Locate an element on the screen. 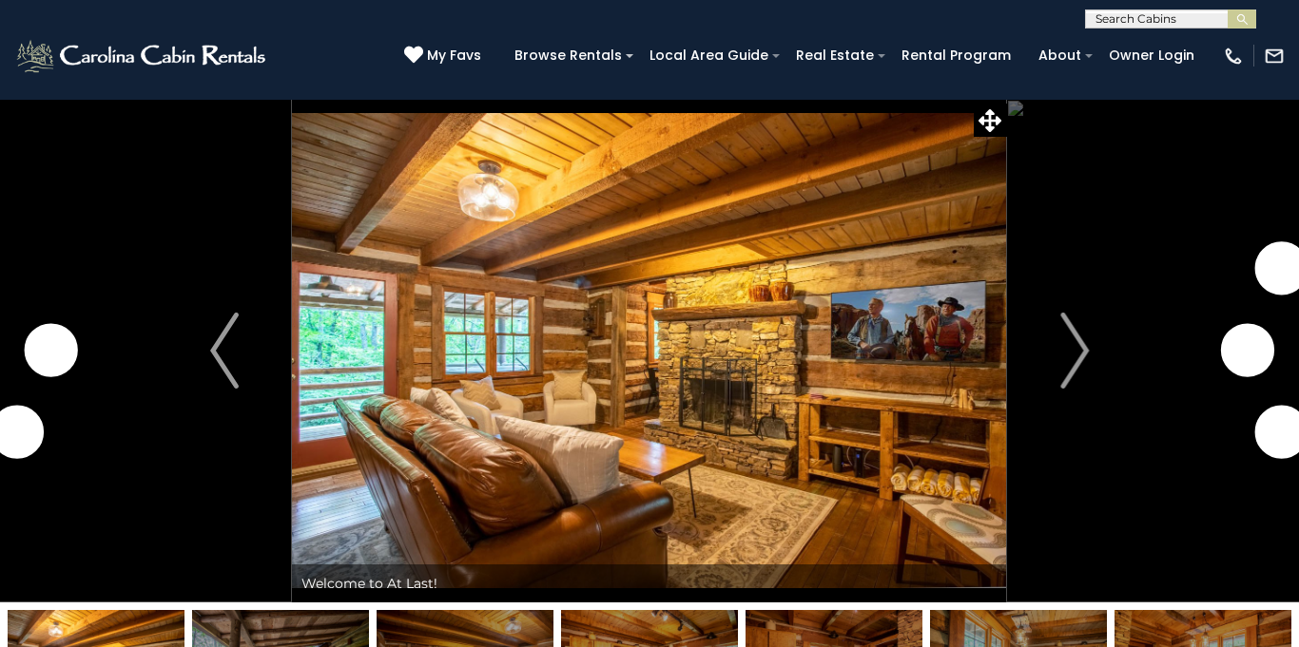  a: About is located at coordinates (1059, 55).